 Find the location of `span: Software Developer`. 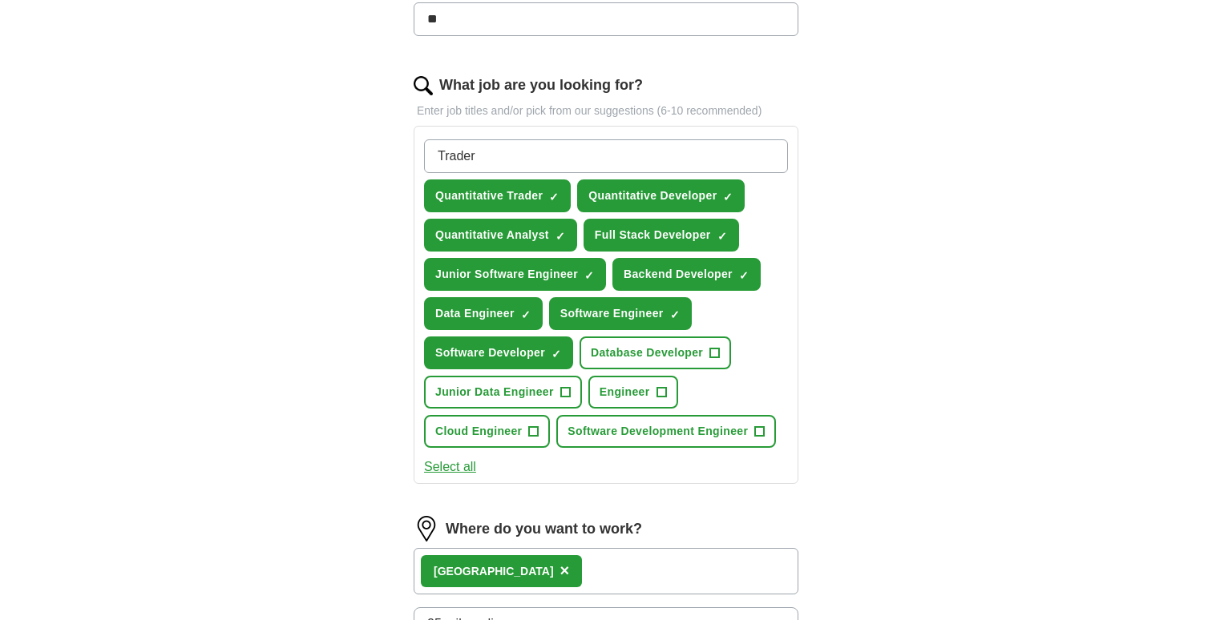

span: Software Developer is located at coordinates (490, 353).